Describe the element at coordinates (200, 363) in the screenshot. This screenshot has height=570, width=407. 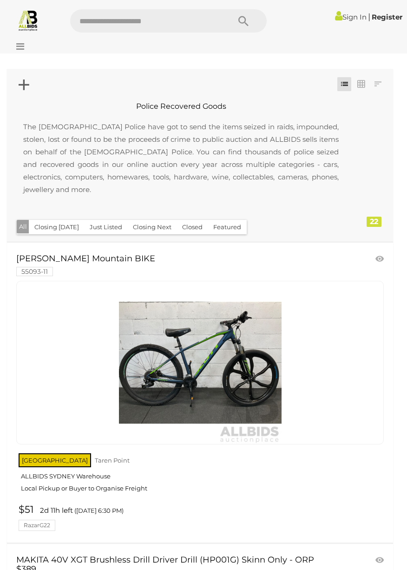
I see `a: SCOTT Mountain BIKE` at that location.